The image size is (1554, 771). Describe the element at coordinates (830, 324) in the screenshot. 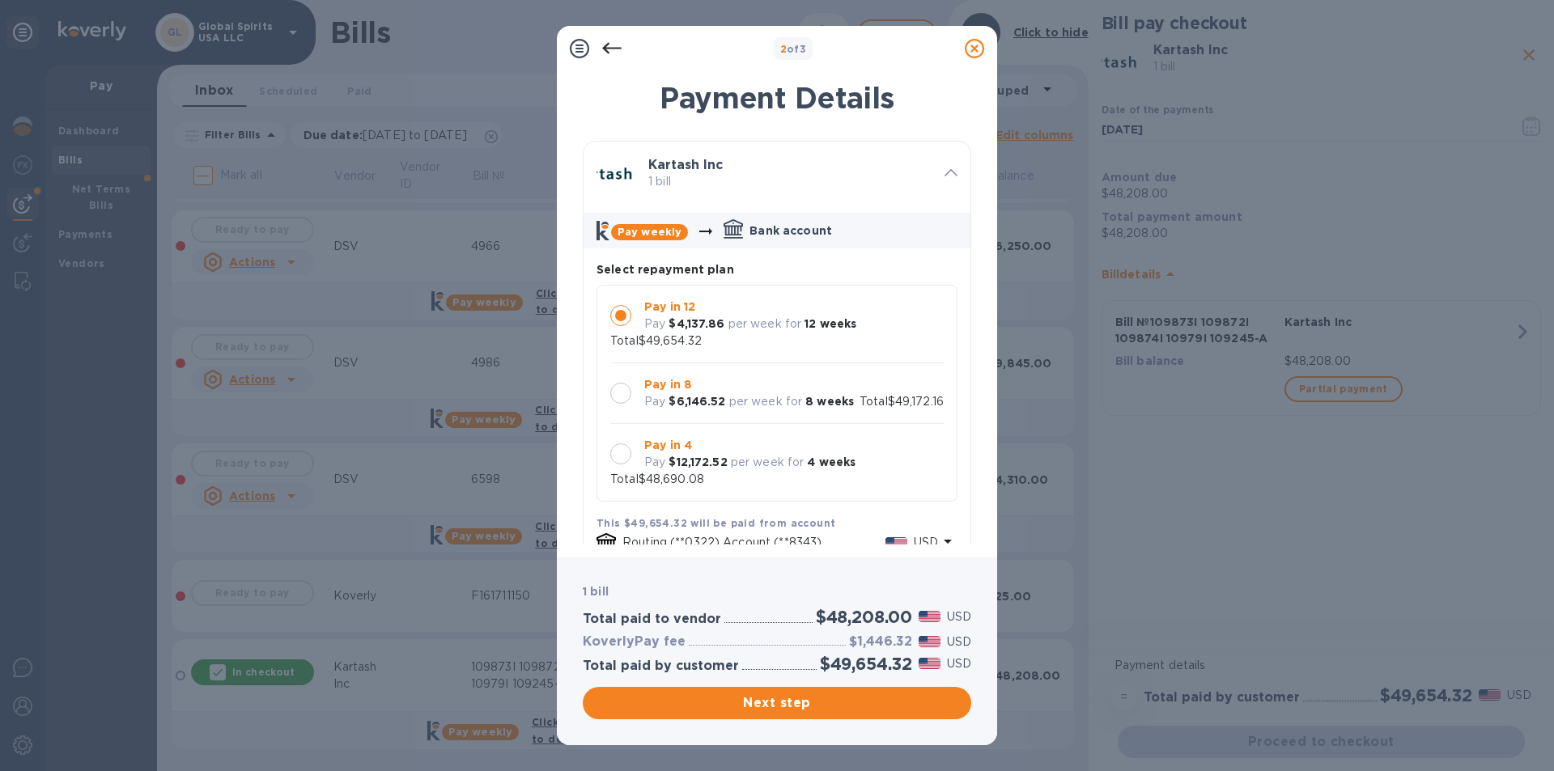

I see `b: 12 weeks` at that location.